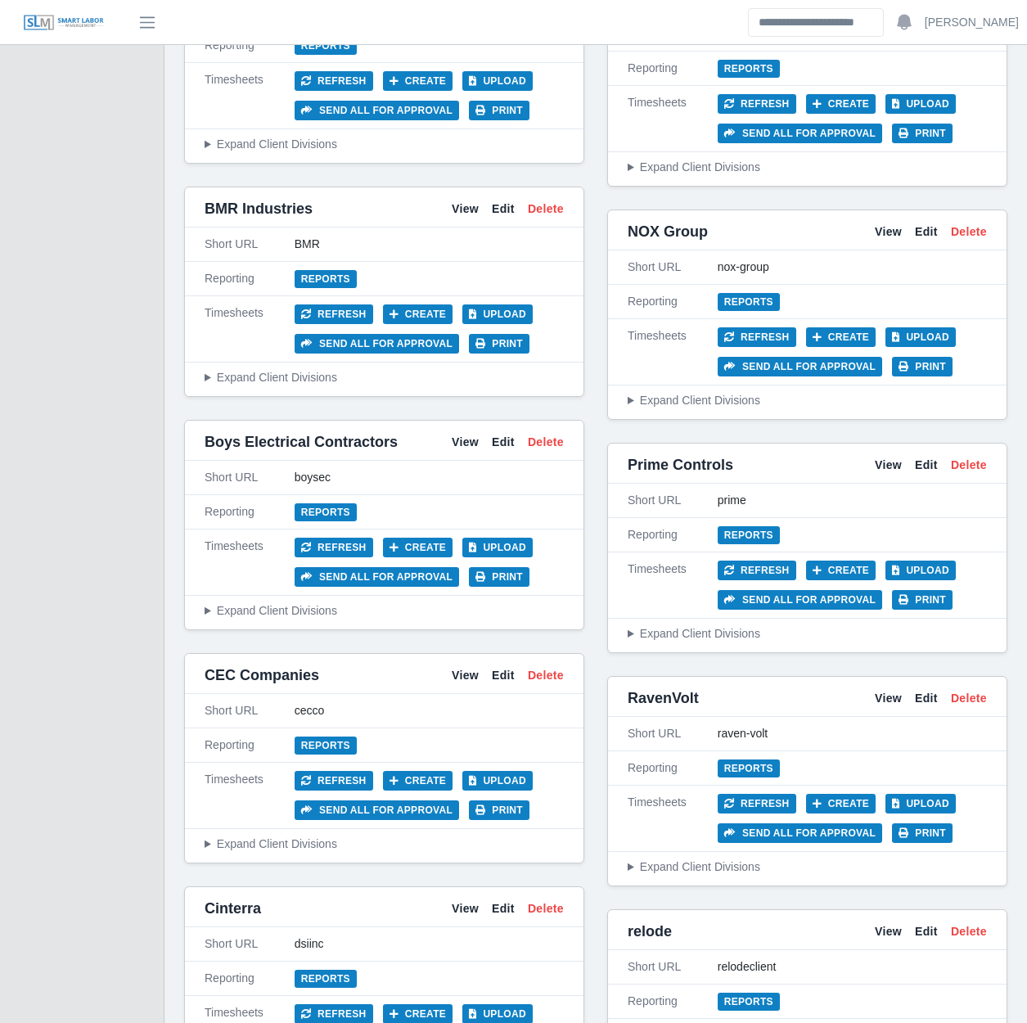 The width and height of the screenshot is (1027, 1023). What do you see at coordinates (301, 442) in the screenshot?
I see `span: Boys Electrical Contractors` at bounding box center [301, 442].